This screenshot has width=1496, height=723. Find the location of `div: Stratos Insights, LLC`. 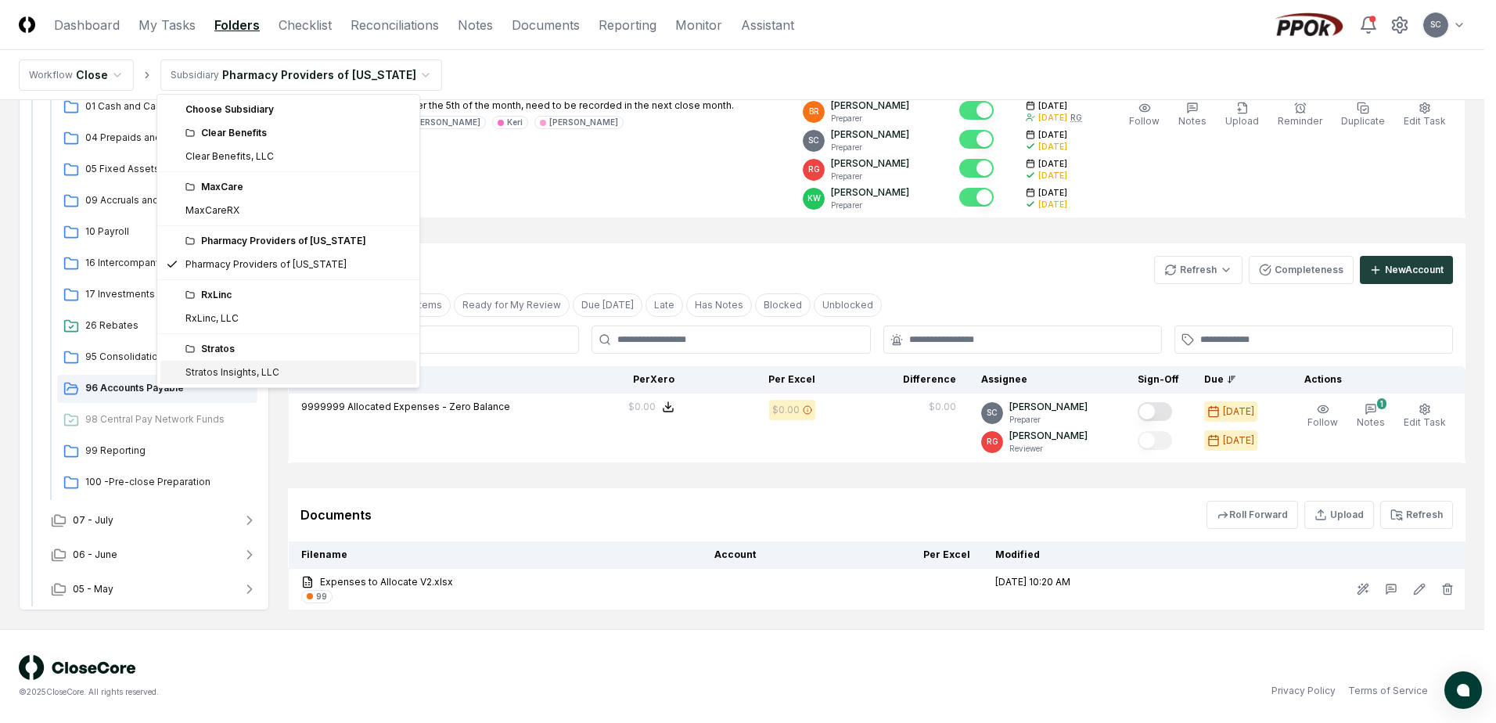

div: Stratos Insights, LLC is located at coordinates (232, 372).